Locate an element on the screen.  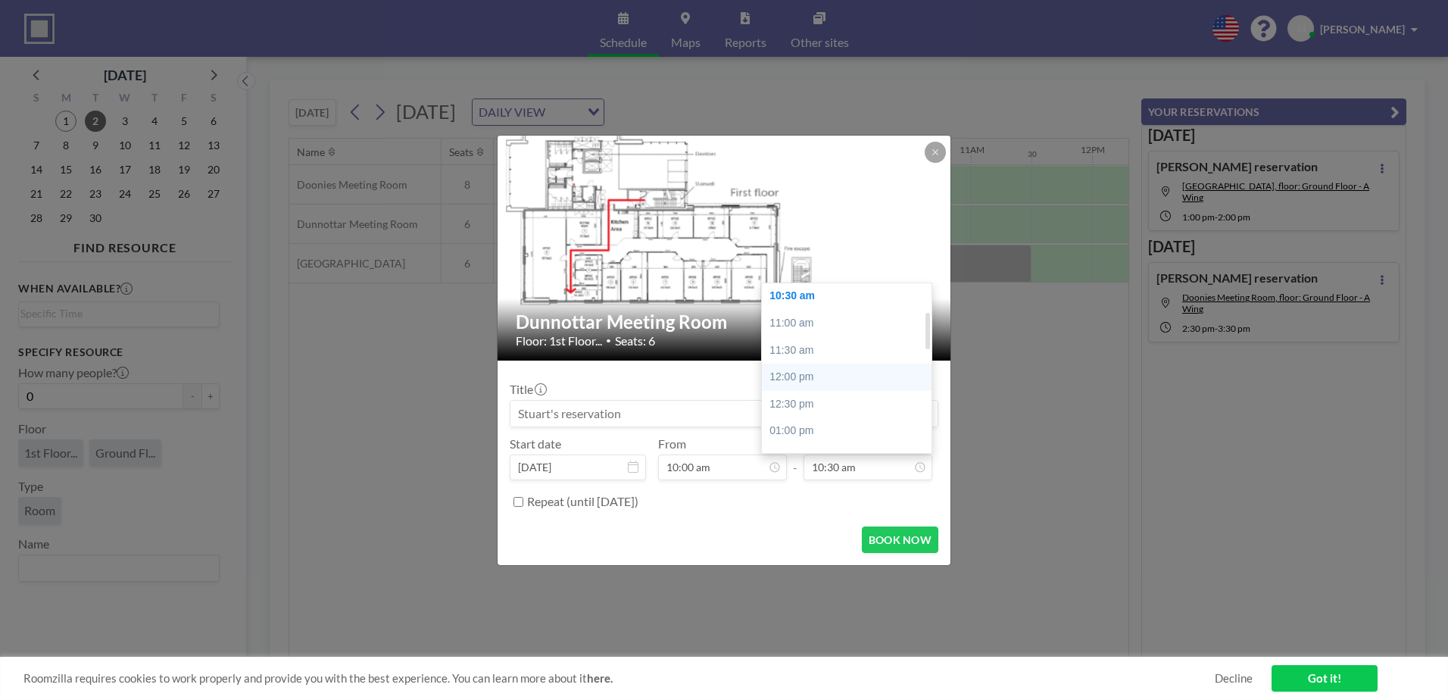
span: Roomzilla requires cookies to work properly and provide you with the best experience. You can lea... is located at coordinates (619, 678).